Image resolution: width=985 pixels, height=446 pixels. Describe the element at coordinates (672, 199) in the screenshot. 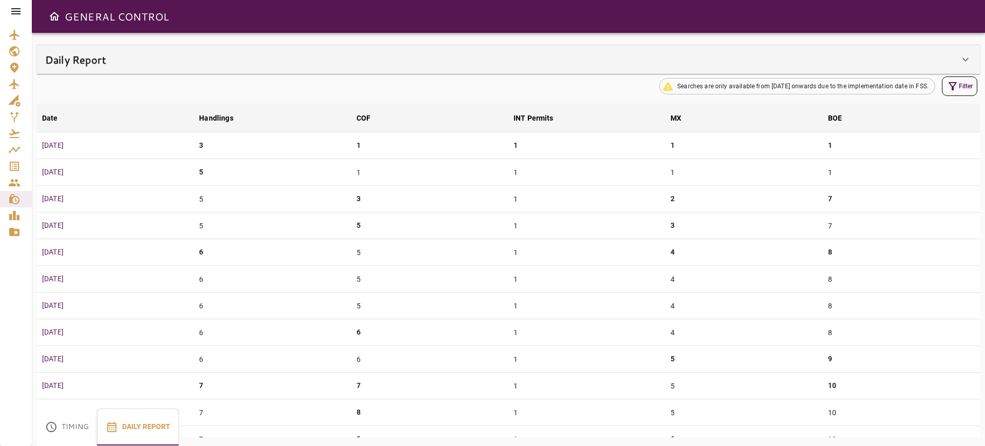

I see `p: 2` at that location.